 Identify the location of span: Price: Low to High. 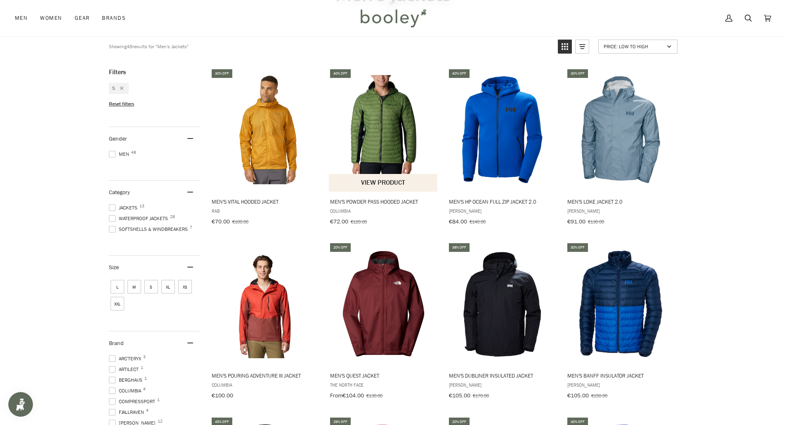
(634, 46).